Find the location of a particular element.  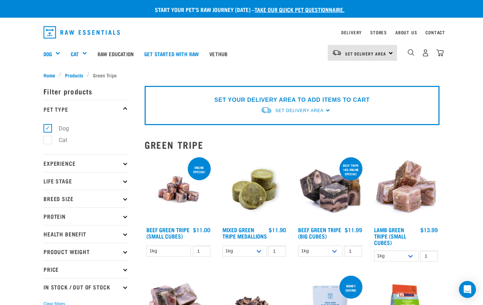

div: ONLINE SPECIAL! is located at coordinates (199, 170).